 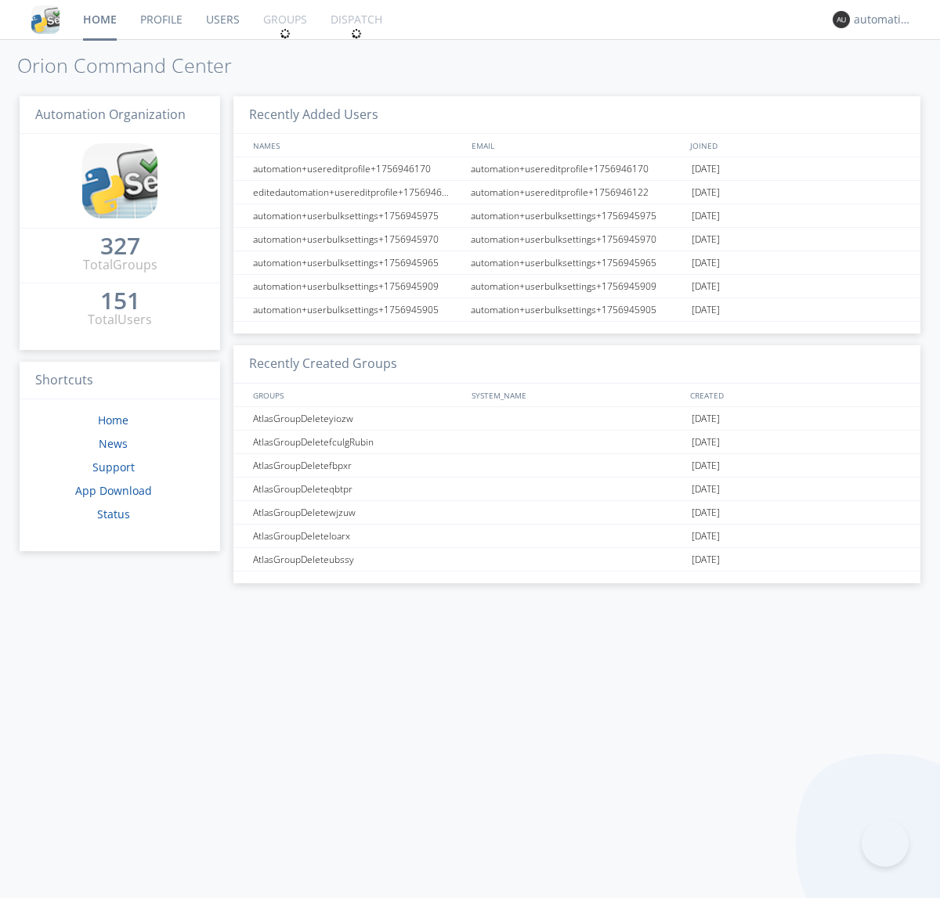 What do you see at coordinates (357, 536) in the screenshot?
I see `div: AtlasGroupDeleteloarx` at bounding box center [357, 536].